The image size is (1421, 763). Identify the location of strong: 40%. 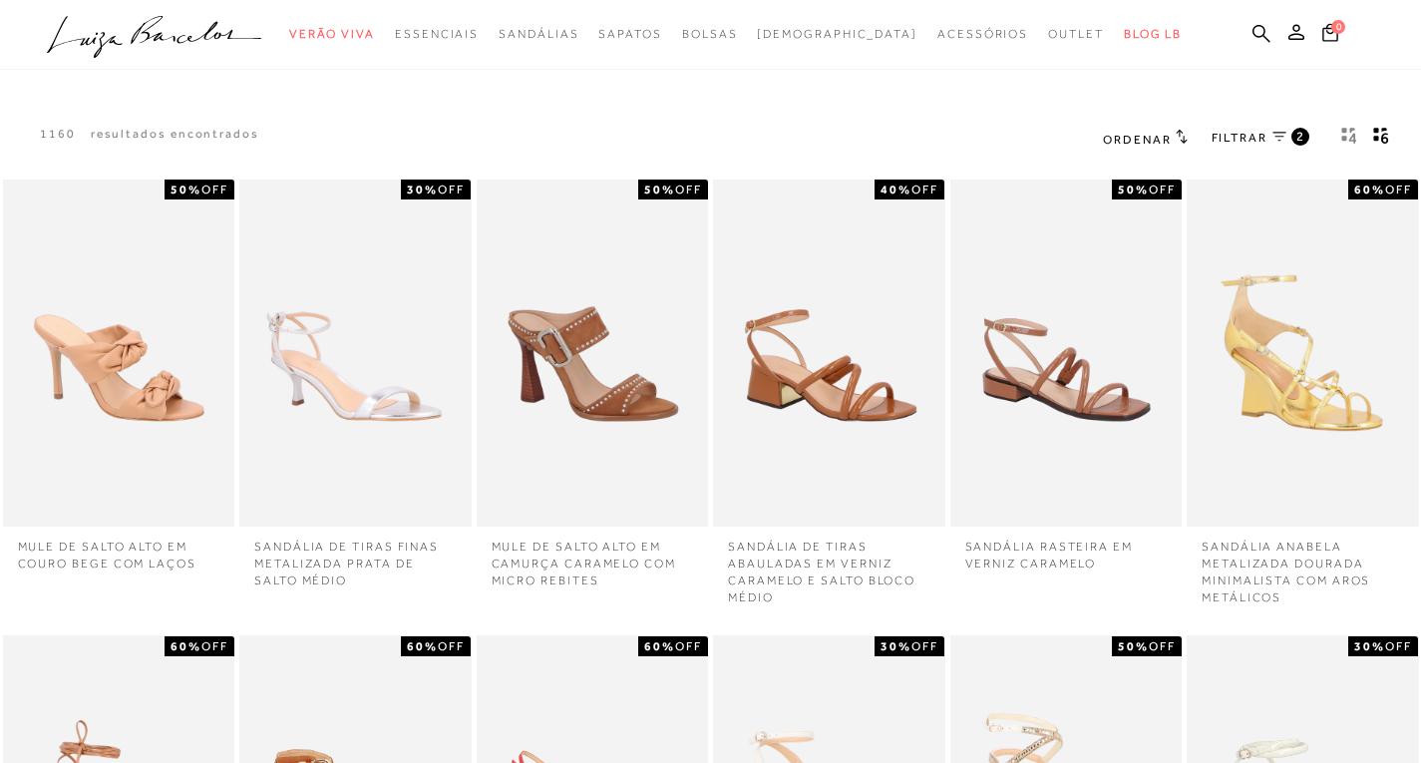
(896, 190).